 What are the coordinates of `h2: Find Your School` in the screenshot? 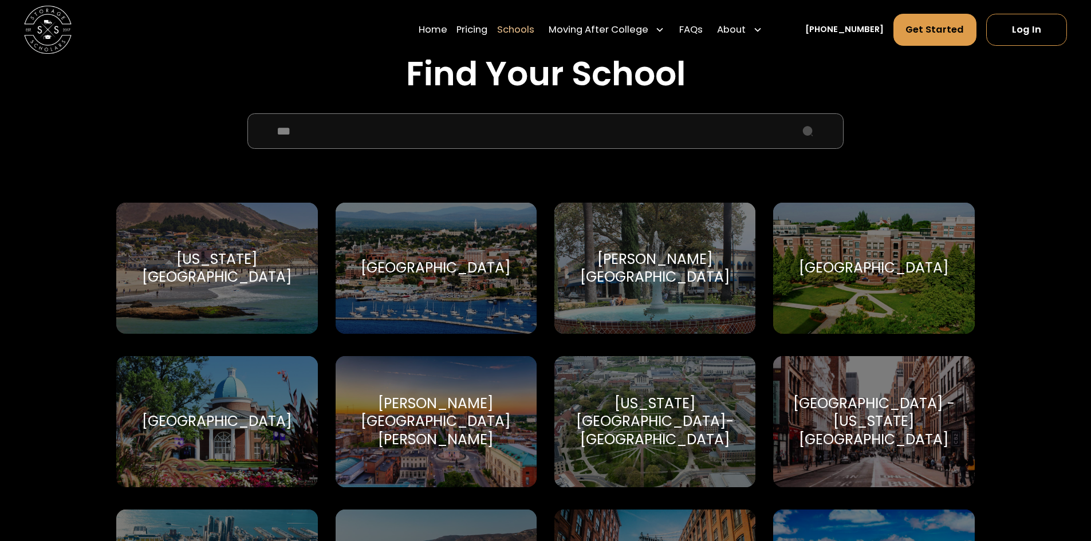 It's located at (545, 74).